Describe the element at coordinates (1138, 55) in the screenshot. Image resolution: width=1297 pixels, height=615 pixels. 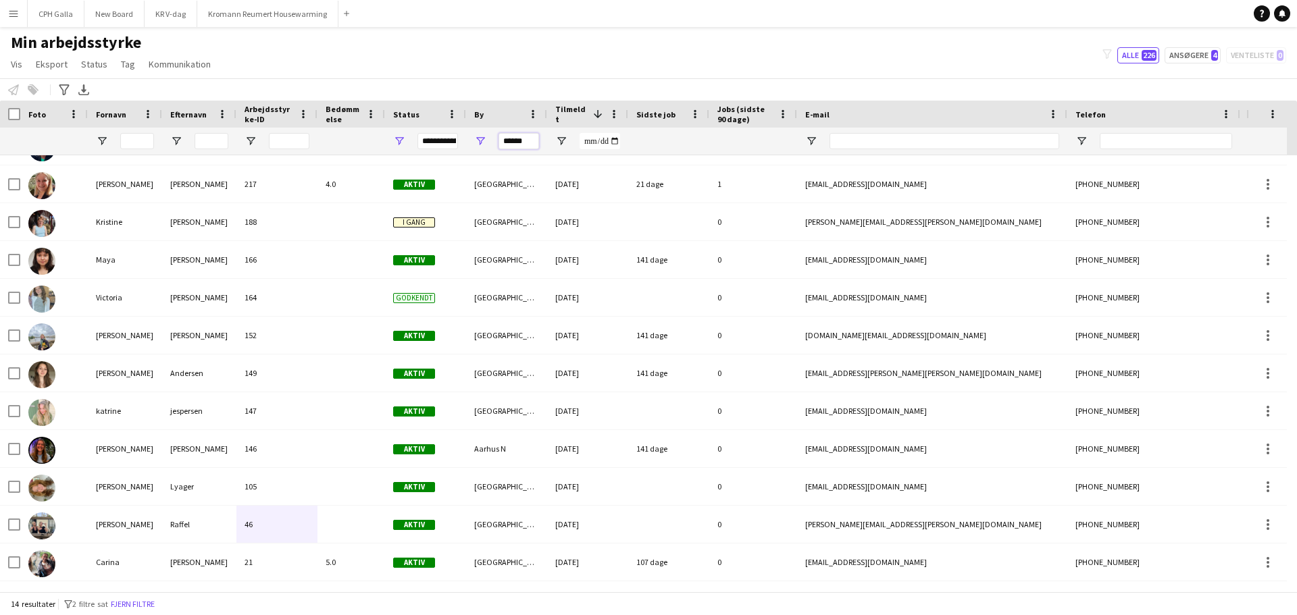
I see `button: Alle226` at that location.